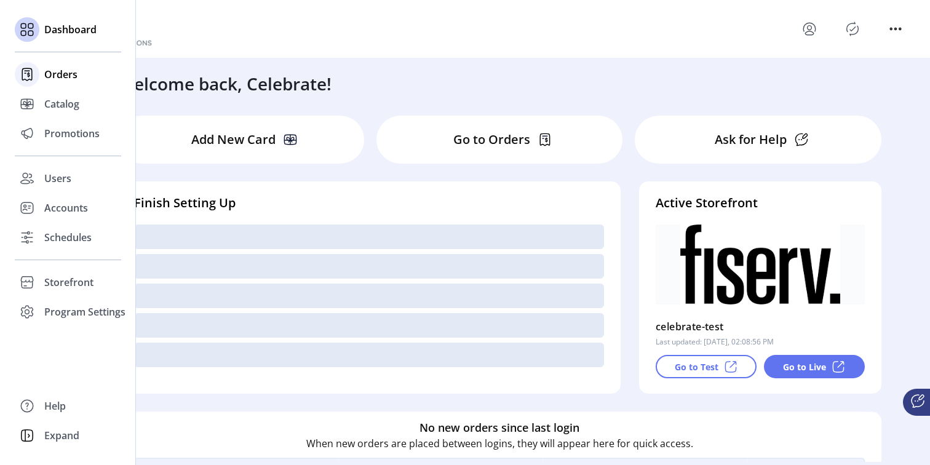 The image size is (930, 465). What do you see at coordinates (233, 140) in the screenshot?
I see `p: Add New Card` at bounding box center [233, 140].